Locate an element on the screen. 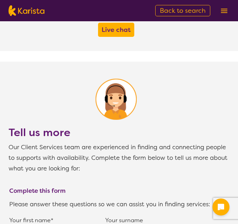 This screenshot has height=224, width=238. img: Karista logo is located at coordinates (26, 11).